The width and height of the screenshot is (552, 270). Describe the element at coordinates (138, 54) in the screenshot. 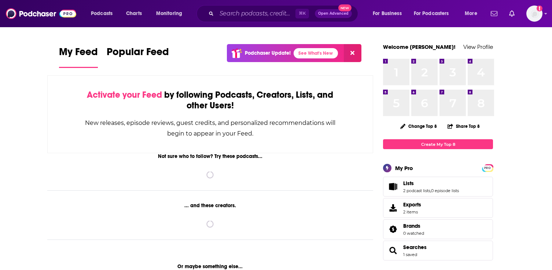

I see `span: Popular Feed` at that location.